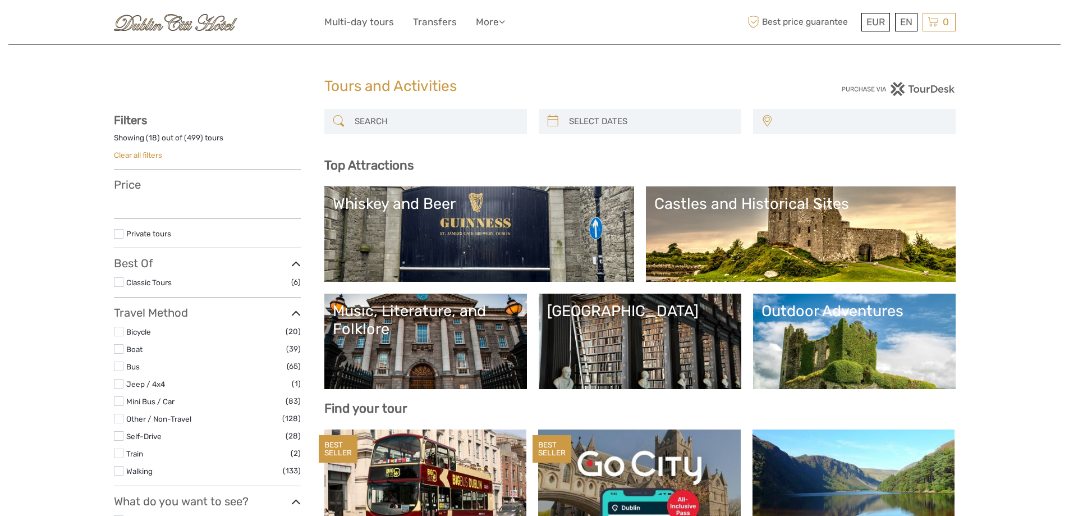 This screenshot has height=516, width=1069. I want to click on img: PurchaseViaTourDesk.png, so click(898, 89).